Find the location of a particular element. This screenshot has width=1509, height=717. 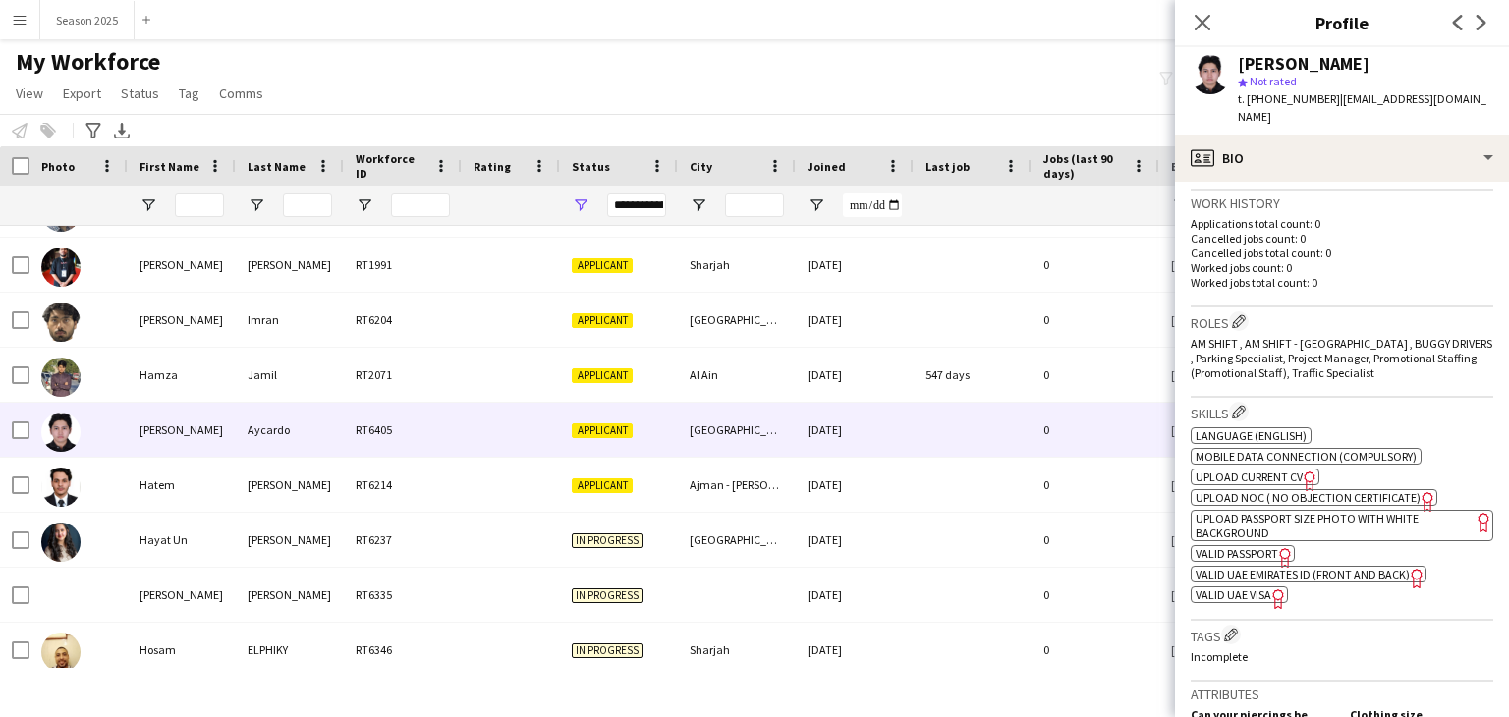

h3: Roles is located at coordinates (1342, 321).